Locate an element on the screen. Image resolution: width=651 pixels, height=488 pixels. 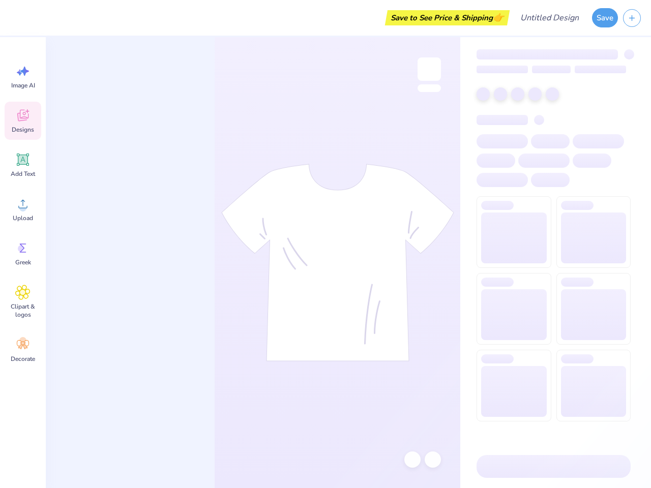
span: Decorate is located at coordinates (23, 359).